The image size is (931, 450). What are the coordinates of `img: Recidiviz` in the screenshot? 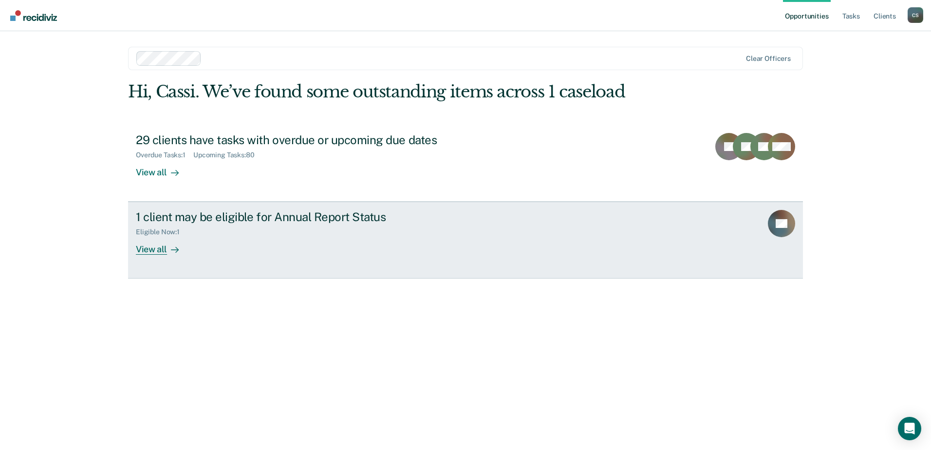 It's located at (34, 16).